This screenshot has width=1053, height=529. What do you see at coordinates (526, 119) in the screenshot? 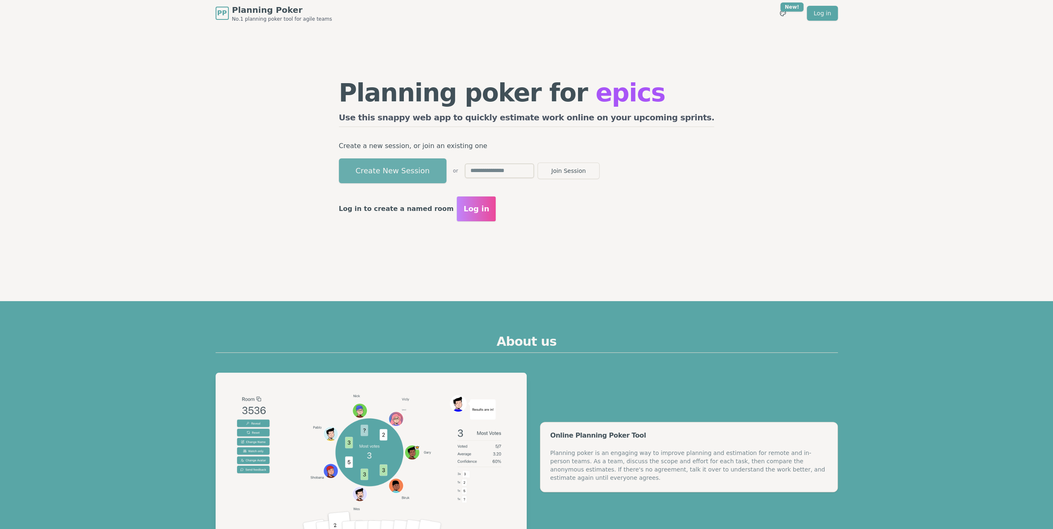
I see `h2: Use this snappy web app to quickly estimate work online on your upcoming sprints.` at bounding box center [526, 119].